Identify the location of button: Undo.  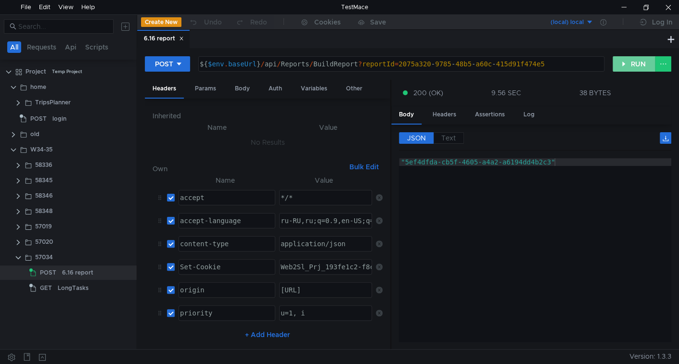
(205, 22).